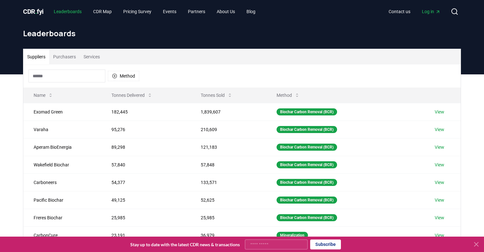 The image size is (484, 252). Describe the element at coordinates (146, 182) in the screenshot. I see `td: 54,377` at that location.